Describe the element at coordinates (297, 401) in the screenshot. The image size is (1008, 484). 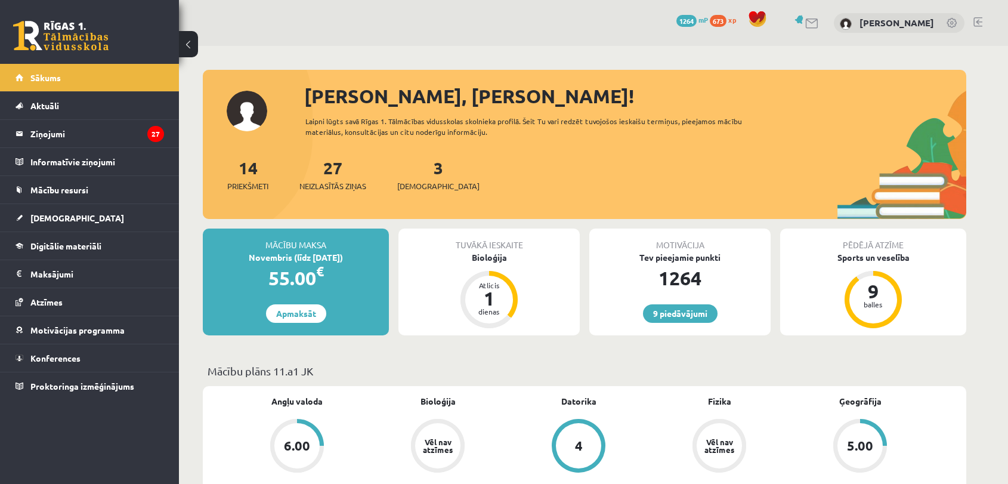
I see `a: Angļu valoda` at that location.